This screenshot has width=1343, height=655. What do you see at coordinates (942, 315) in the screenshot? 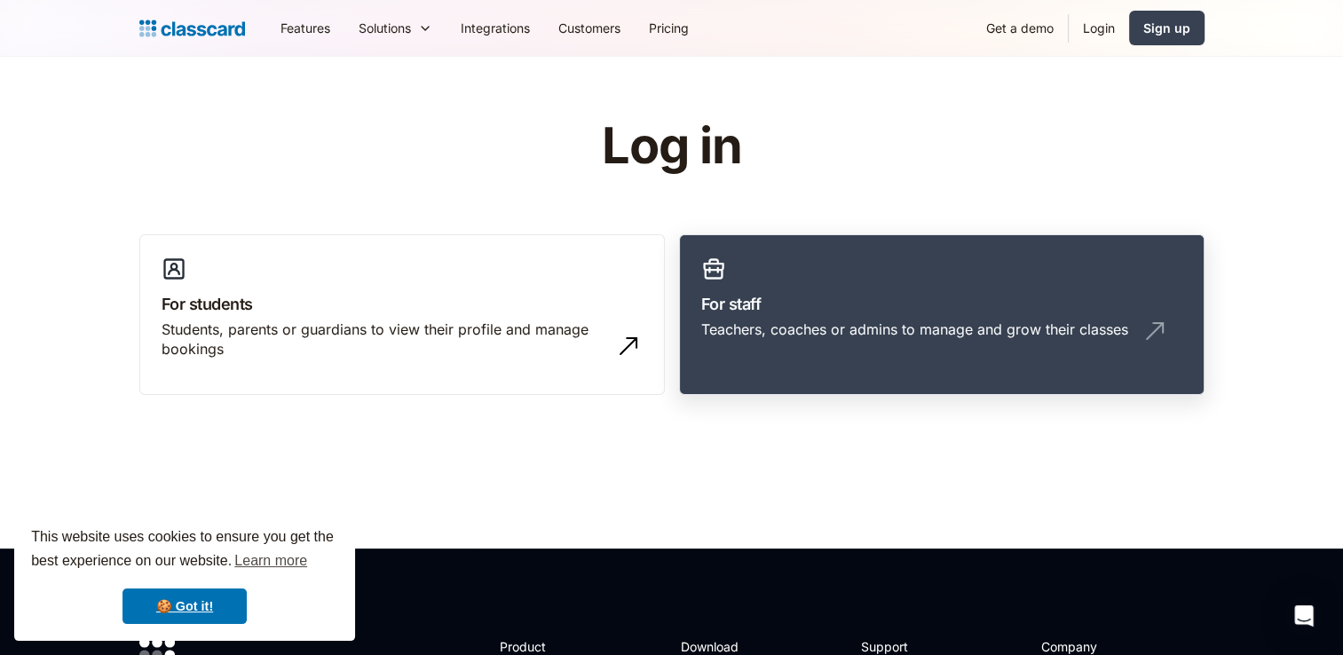
I see `a: For staffTeachers, coaches or admins to manage and grow their classes` at bounding box center [942, 315].